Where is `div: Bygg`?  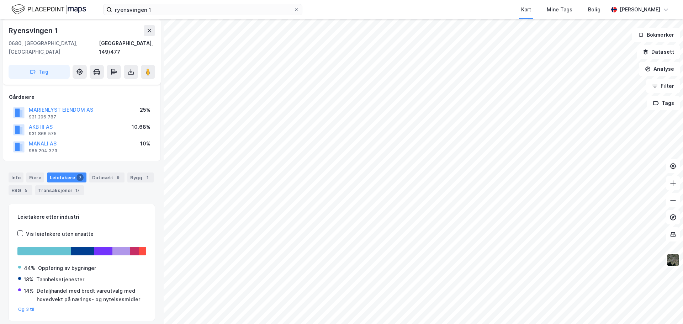 div: Bygg is located at coordinates (141, 177).